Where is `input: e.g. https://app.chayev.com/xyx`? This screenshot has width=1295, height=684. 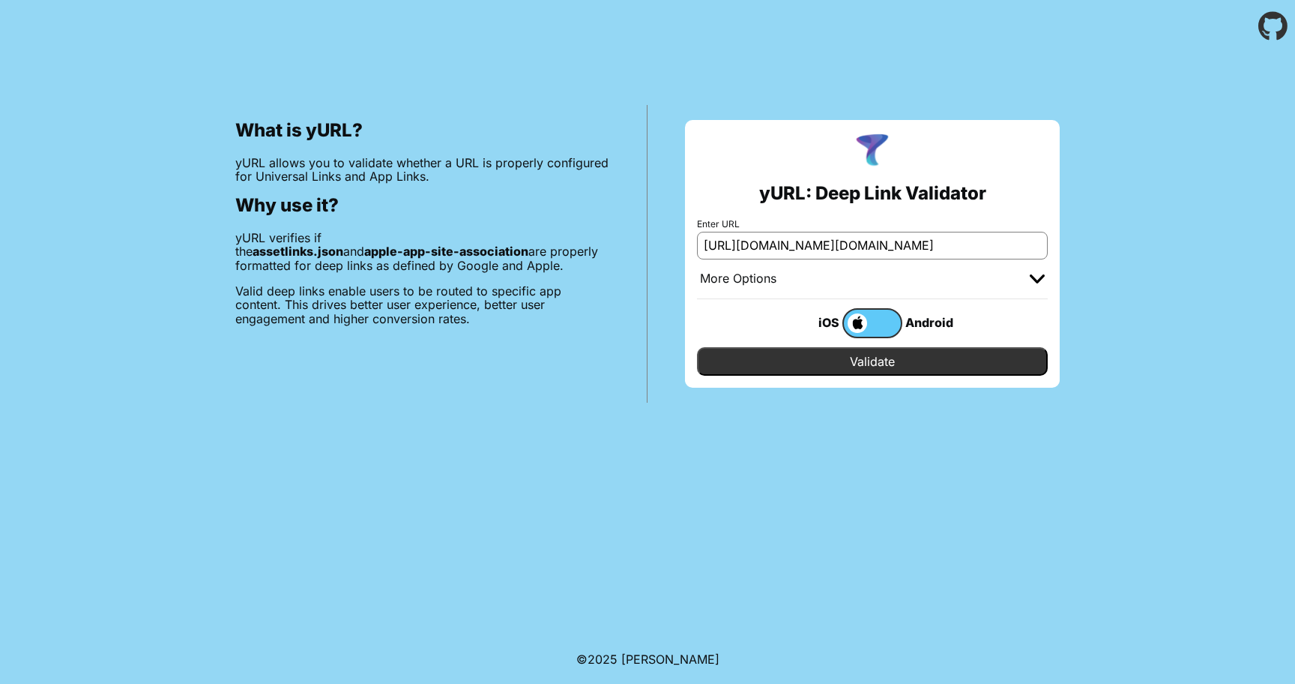
input: e.g. https://app.chayev.com/xyx is located at coordinates (873, 245).